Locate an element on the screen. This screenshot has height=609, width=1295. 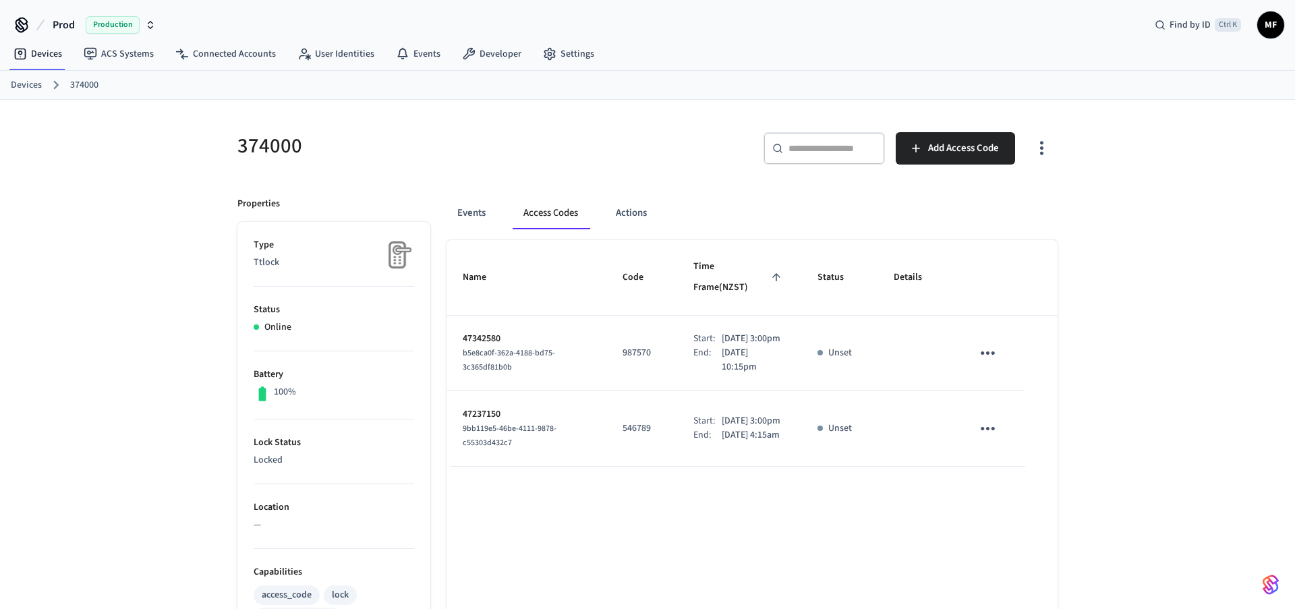
span: Prod is located at coordinates (63, 25).